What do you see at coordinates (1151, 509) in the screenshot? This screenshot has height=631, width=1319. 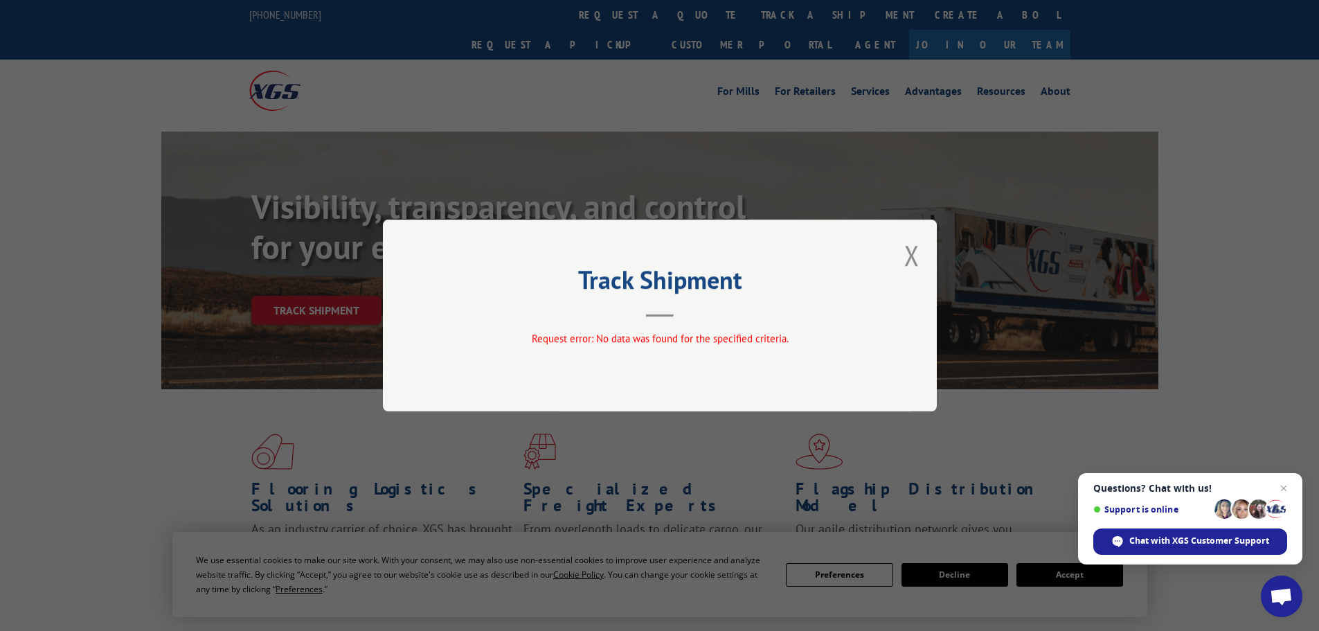 I see `span: Support is online` at bounding box center [1151, 509].